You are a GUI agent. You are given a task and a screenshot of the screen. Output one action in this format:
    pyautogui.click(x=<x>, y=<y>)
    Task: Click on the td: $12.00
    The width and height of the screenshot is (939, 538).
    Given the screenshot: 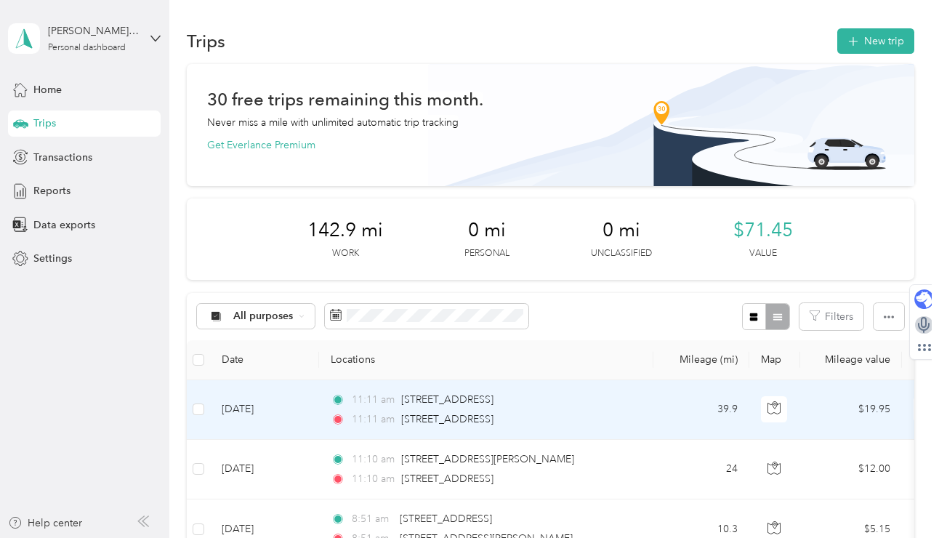 What is the action you would take?
    pyautogui.click(x=851, y=470)
    